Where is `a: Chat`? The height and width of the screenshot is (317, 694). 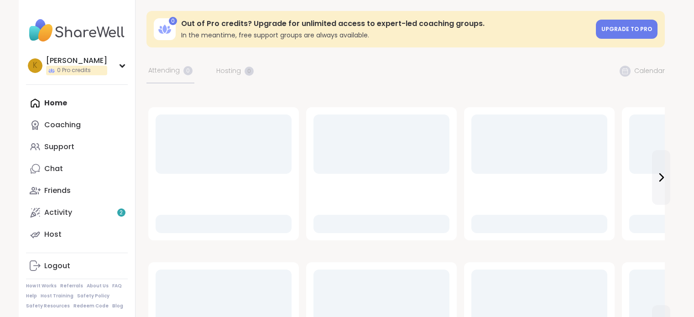 a: Chat is located at coordinates (77, 169).